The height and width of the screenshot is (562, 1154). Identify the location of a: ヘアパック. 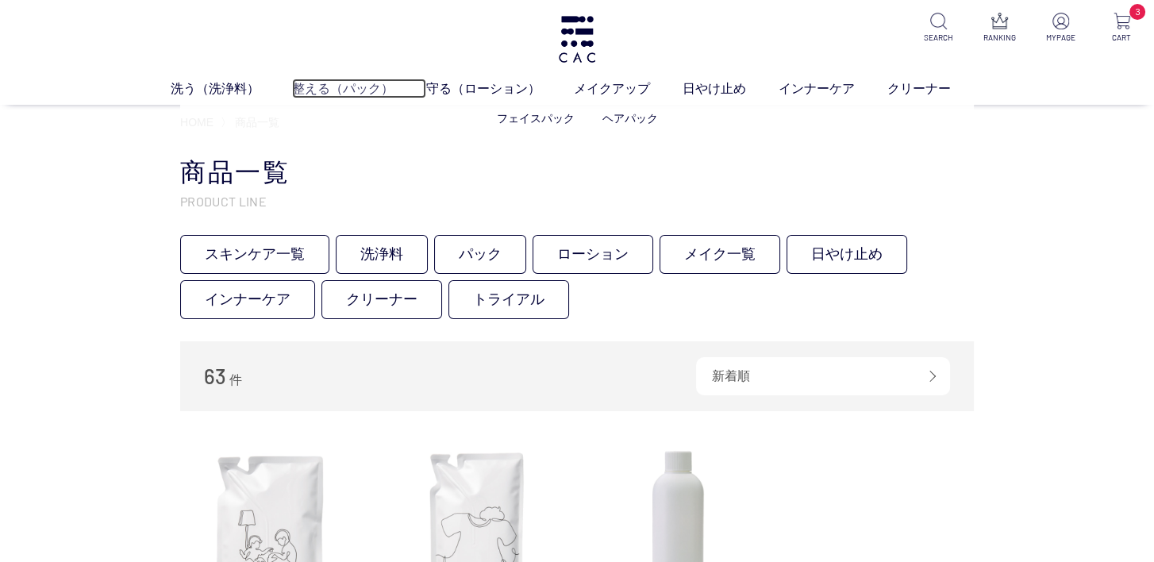
(630, 118).